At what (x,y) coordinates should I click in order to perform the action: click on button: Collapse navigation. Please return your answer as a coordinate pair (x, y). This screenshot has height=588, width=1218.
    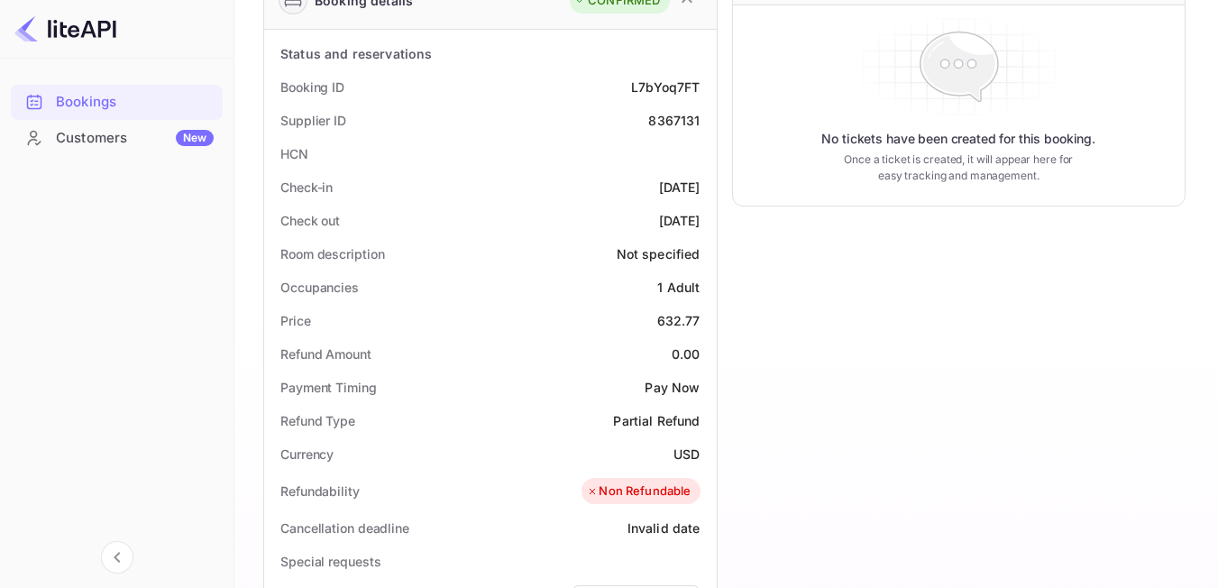
    Looking at the image, I should click on (117, 557).